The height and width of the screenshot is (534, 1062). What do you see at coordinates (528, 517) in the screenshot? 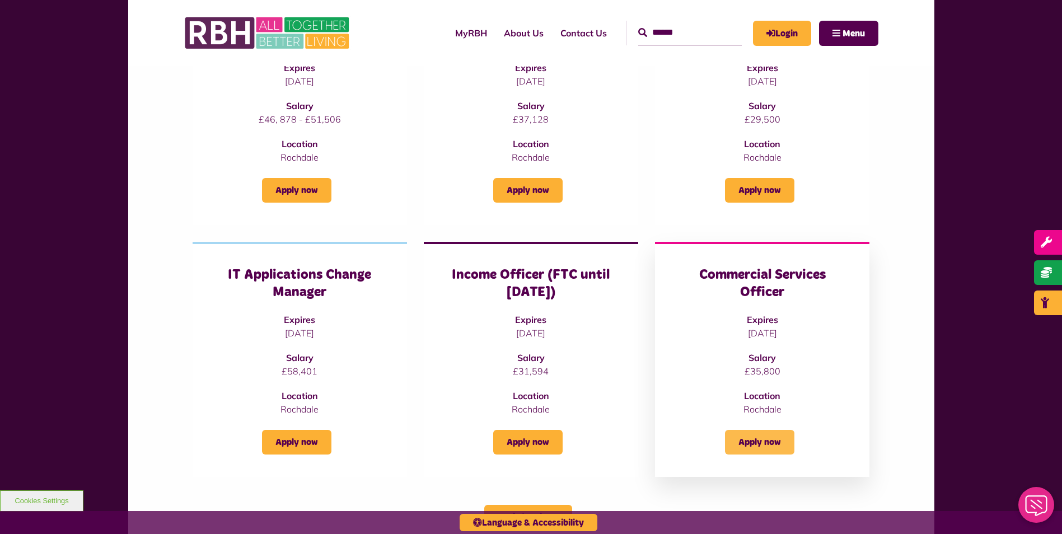
I see `a: Login/Register` at bounding box center [528, 517].